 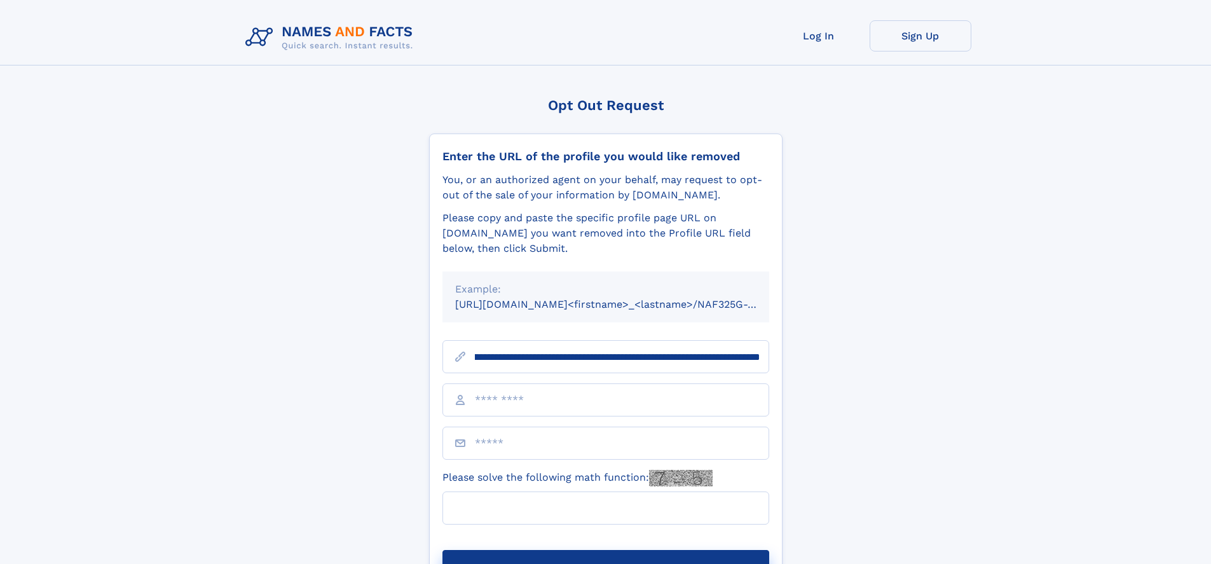 What do you see at coordinates (332, 38) in the screenshot?
I see `img: Logo Names and Facts` at bounding box center [332, 38].